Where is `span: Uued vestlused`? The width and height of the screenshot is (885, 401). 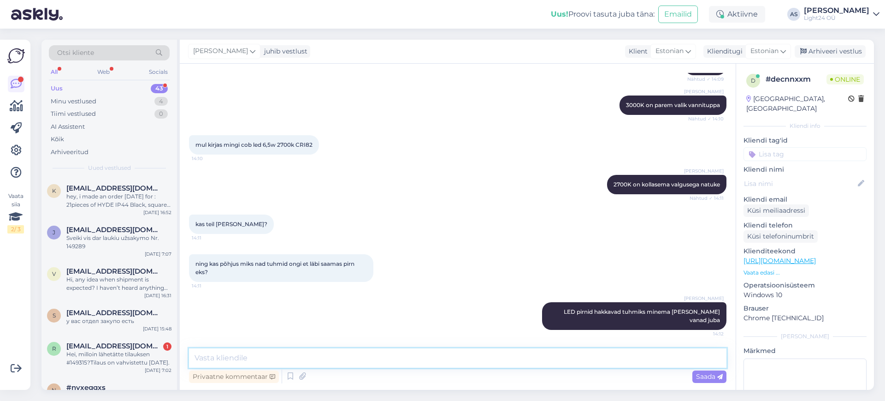
span: Uued vestlused is located at coordinates (109, 168).